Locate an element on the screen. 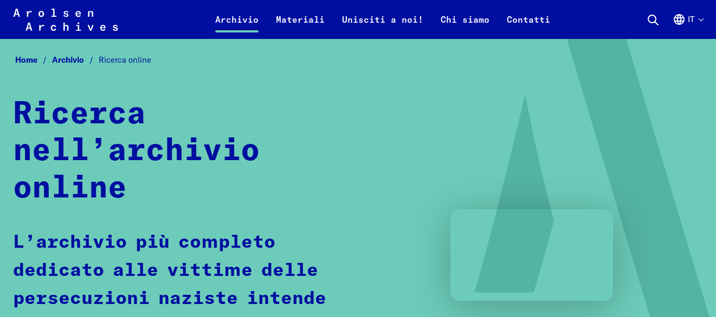 The height and width of the screenshot is (317, 716). a: Materiali is located at coordinates (300, 26).